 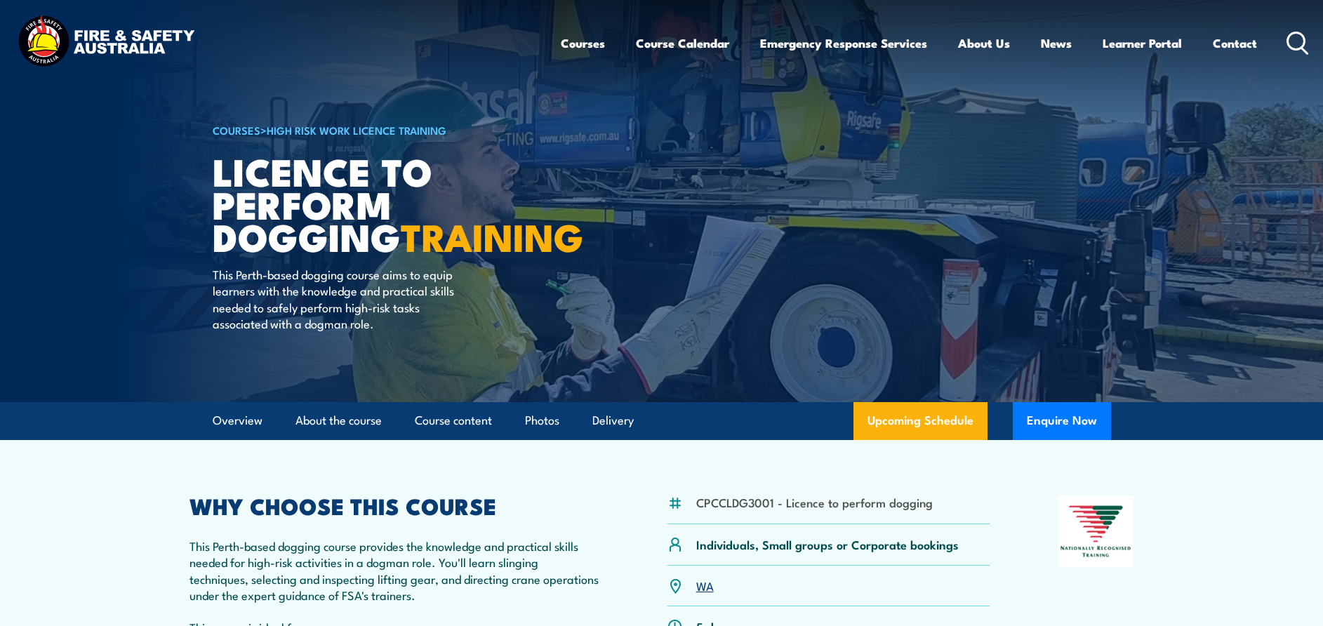 What do you see at coordinates (340, 299) in the screenshot?
I see `p: This Perth-based dogging course aims to equip learners with the knowledge and practical skills ne...` at bounding box center [340, 299].